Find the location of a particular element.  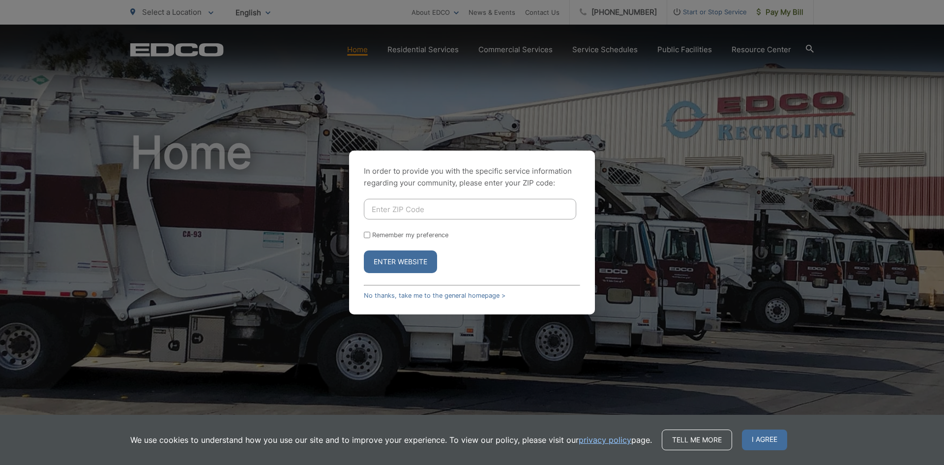

a: No thanks, take me to the general homepage > is located at coordinates (435, 295).